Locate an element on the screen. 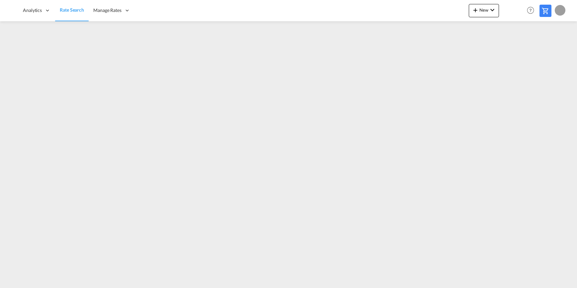  span: Rate Search is located at coordinates (72, 10).